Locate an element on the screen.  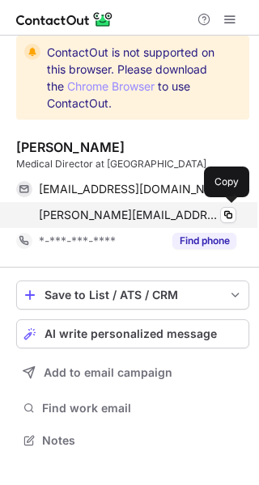
img: ContactOut v5.3.10 is located at coordinates (65, 19).